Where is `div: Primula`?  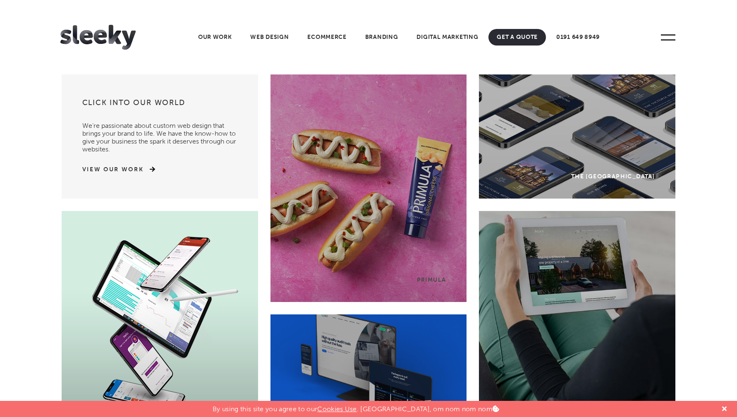
div: Primula is located at coordinates (431, 280).